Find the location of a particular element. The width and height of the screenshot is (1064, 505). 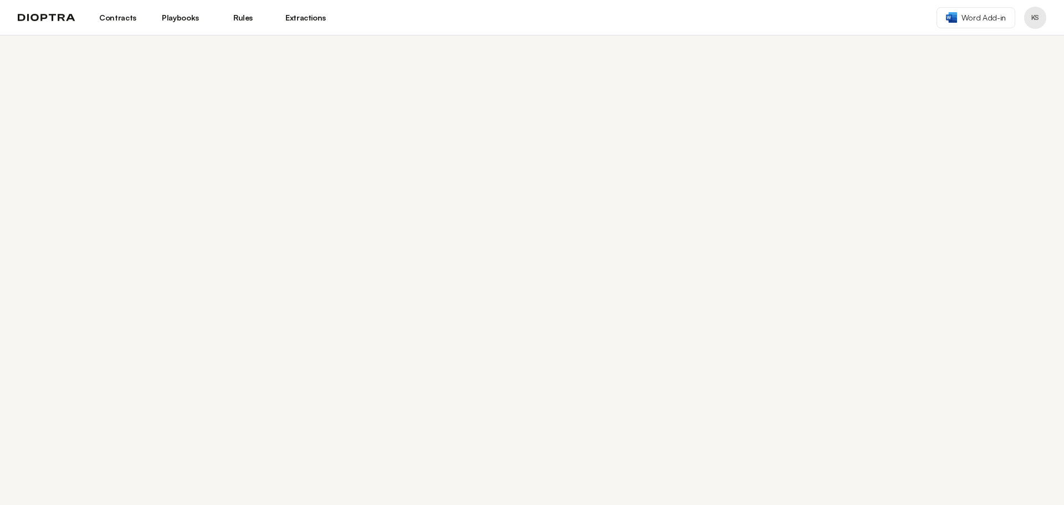

span: Word Add-in is located at coordinates (984, 18).